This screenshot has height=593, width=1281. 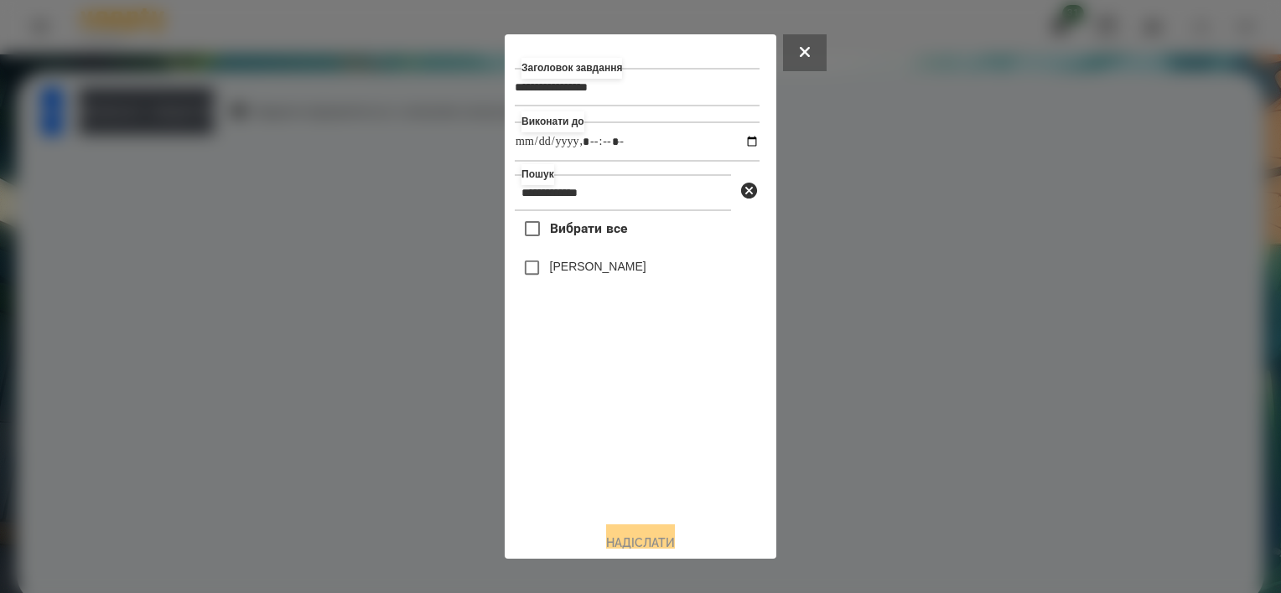 I want to click on label: Пошук, so click(x=537, y=174).